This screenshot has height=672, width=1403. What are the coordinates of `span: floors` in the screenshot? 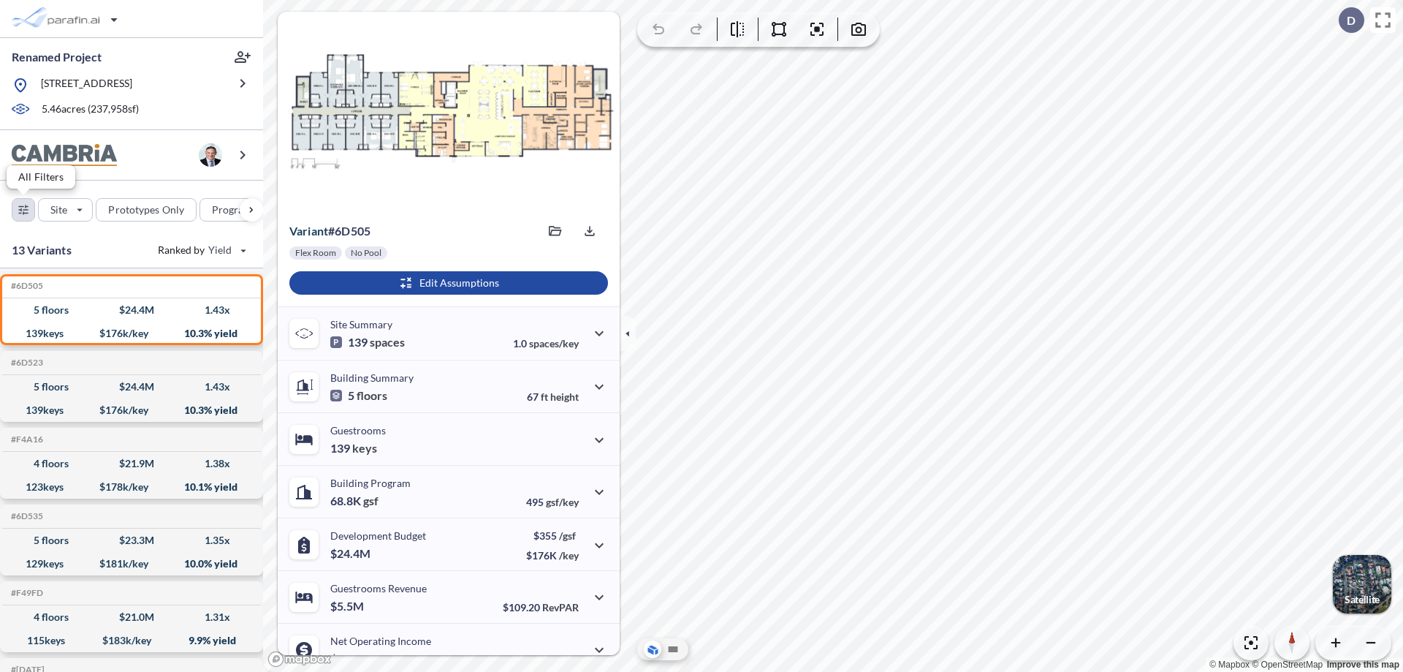 It's located at (372, 395).